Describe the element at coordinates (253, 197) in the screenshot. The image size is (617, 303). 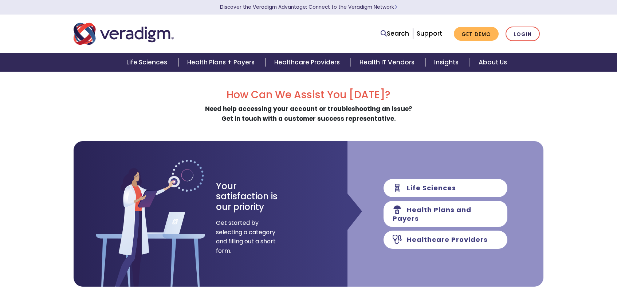
I see `h3: Your satisfaction is our priority` at that location.